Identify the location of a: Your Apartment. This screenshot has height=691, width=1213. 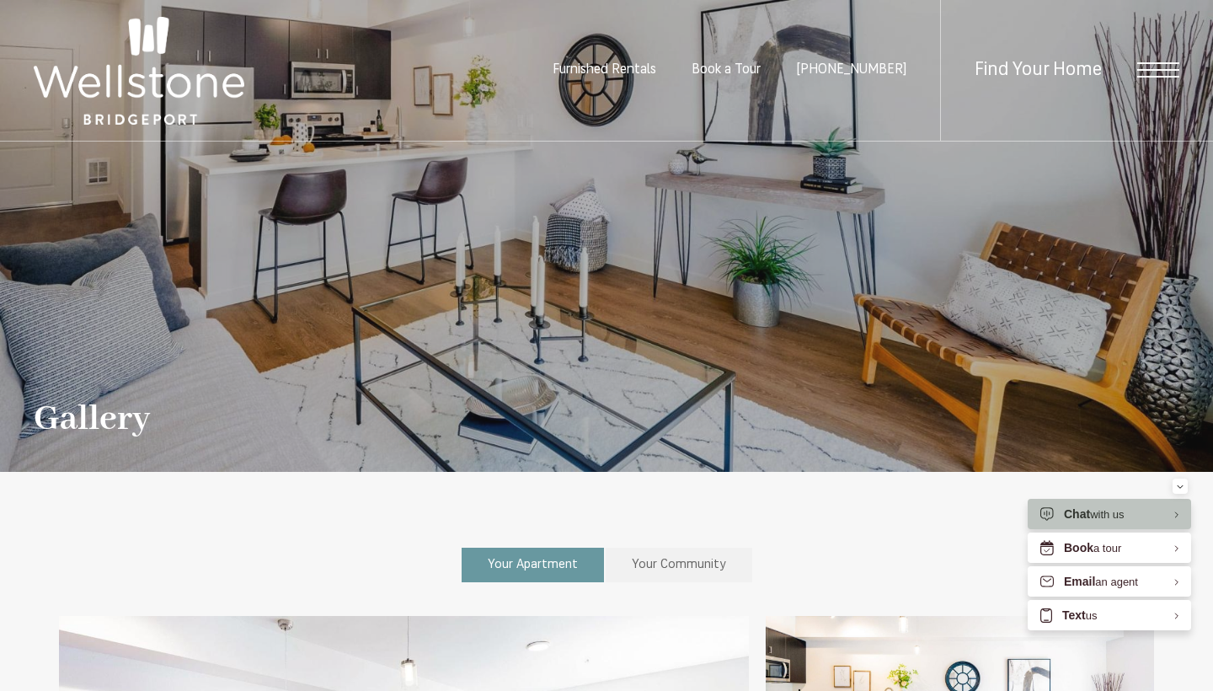
(532, 564).